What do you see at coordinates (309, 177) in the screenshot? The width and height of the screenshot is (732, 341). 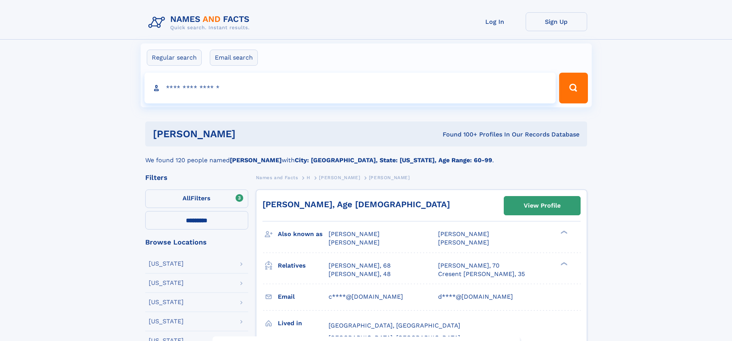 I see `a: H` at bounding box center [309, 177].